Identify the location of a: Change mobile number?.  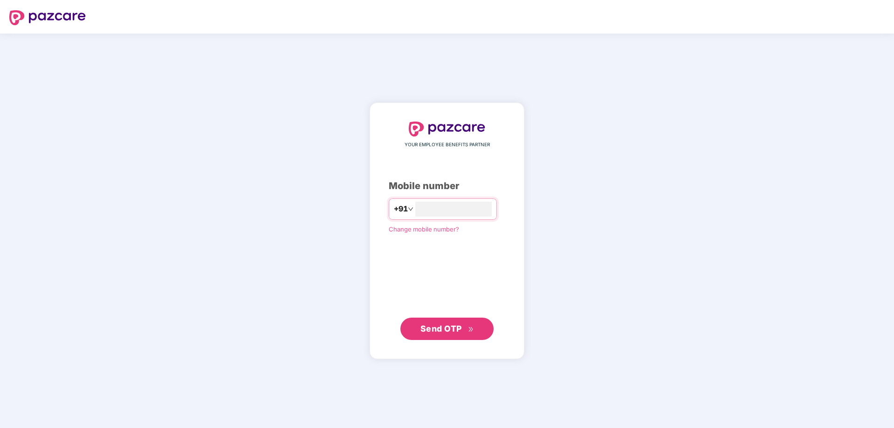
(424, 229).